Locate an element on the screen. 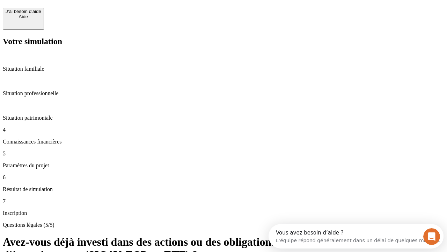  p: 7 is located at coordinates (224, 201).